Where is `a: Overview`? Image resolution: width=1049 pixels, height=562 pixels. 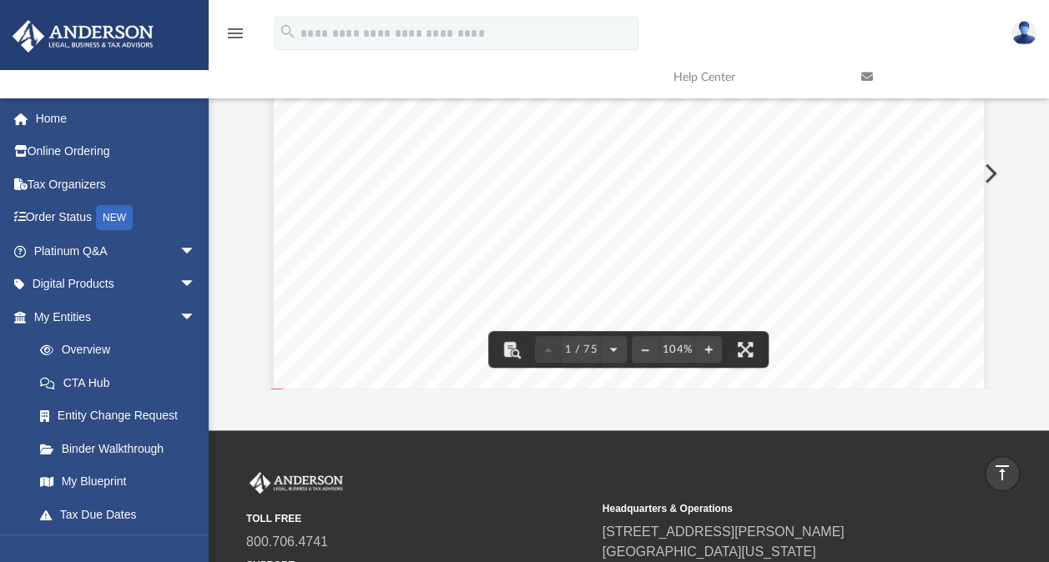
a: Overview is located at coordinates (122, 350).